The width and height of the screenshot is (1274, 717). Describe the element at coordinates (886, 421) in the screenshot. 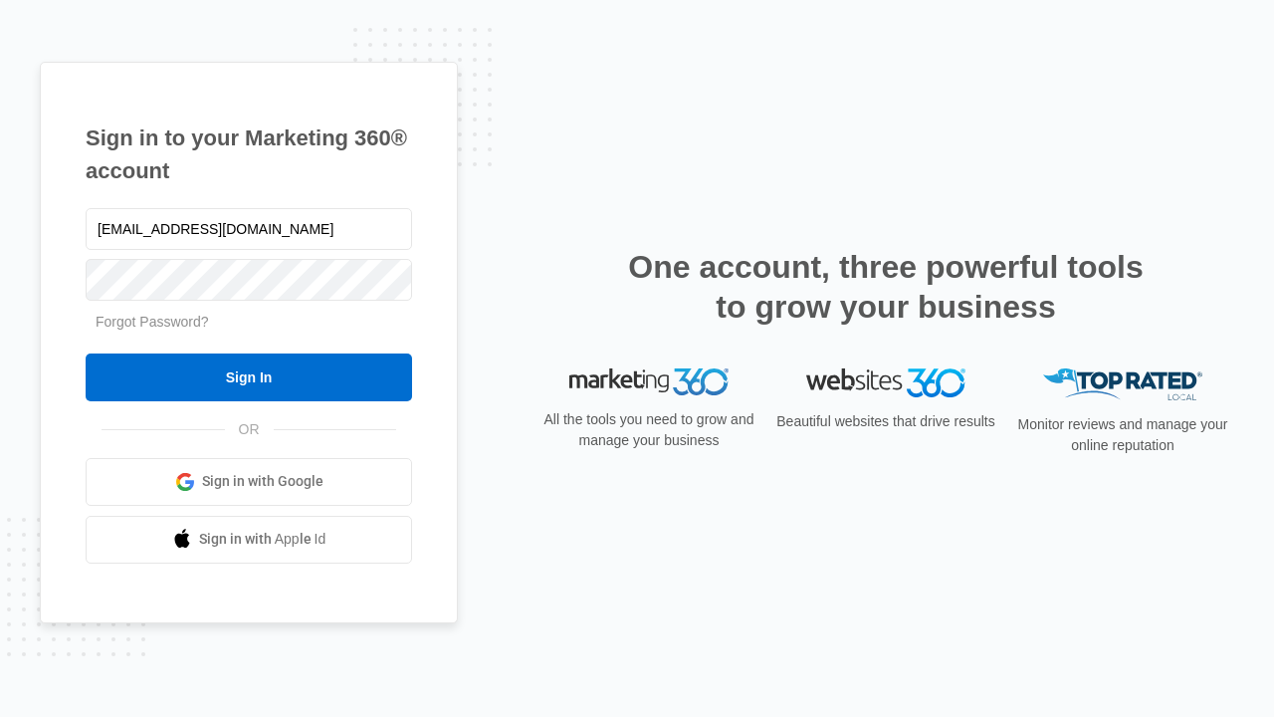

I see `p: Beautiful websites that drive results` at that location.